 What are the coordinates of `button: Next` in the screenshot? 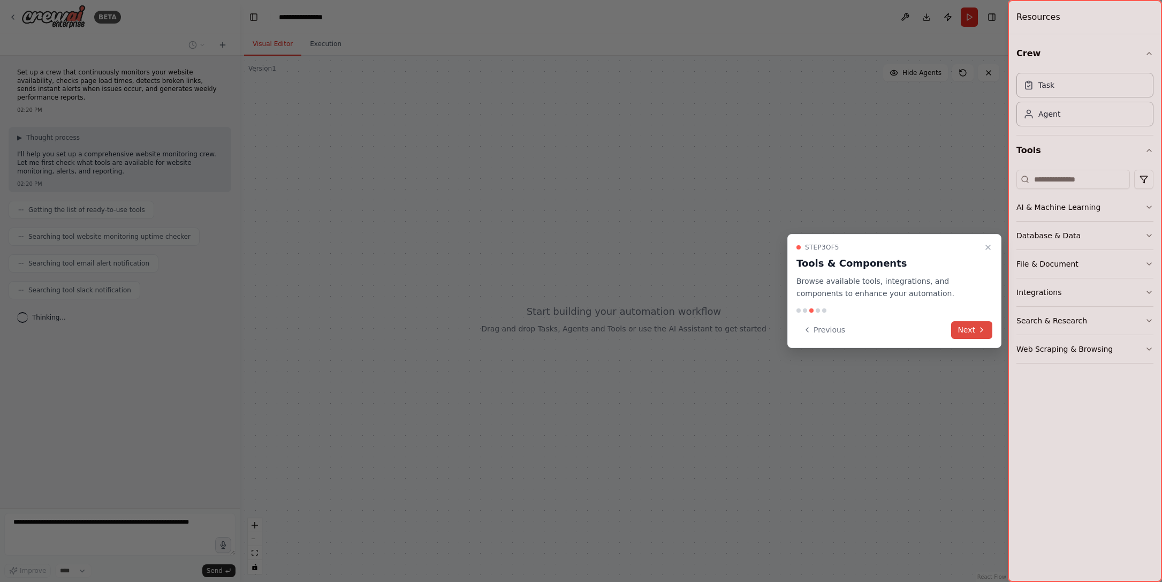 It's located at (972, 330).